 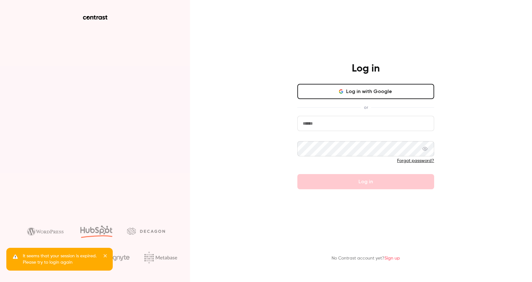 What do you see at coordinates (415, 161) in the screenshot?
I see `a: Forgot password?` at bounding box center [415, 161].